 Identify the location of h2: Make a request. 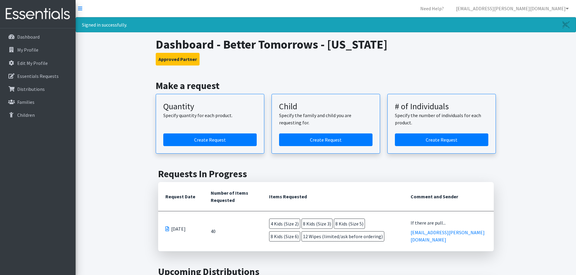
(326, 86).